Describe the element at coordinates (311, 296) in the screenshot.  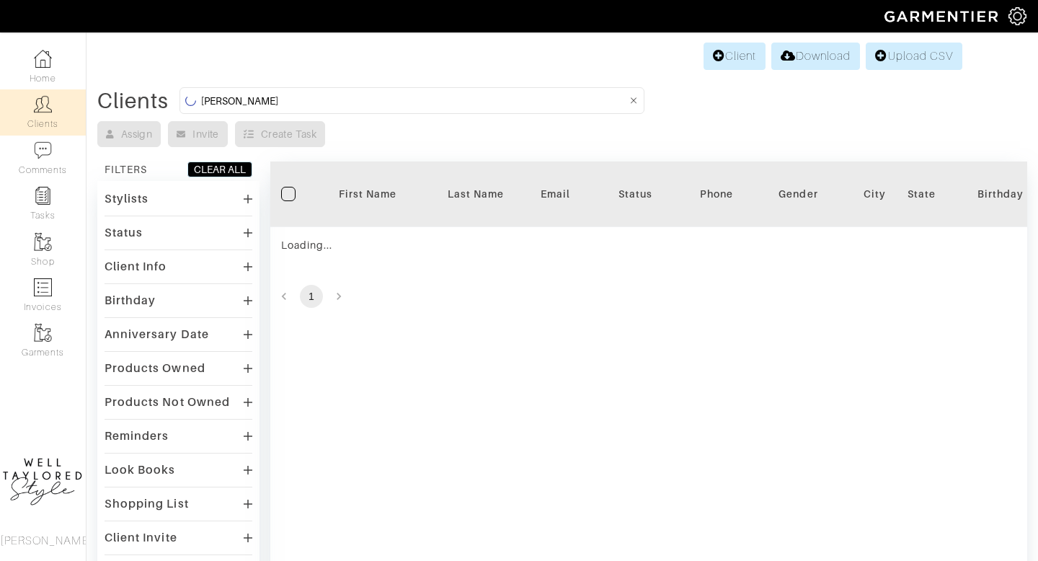
I see `button: page 1` at that location.